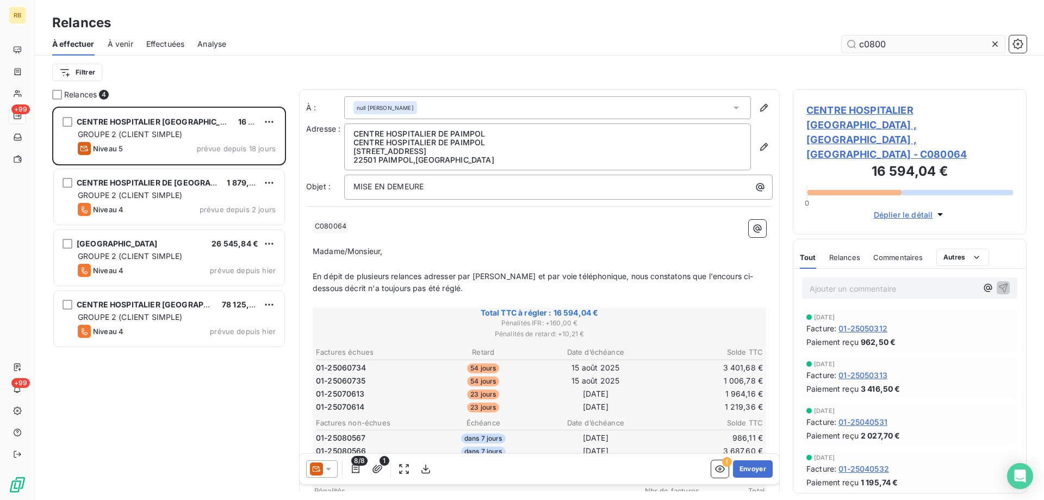 The image size is (1044, 500). I want to click on td: 986,11 €, so click(708, 438).